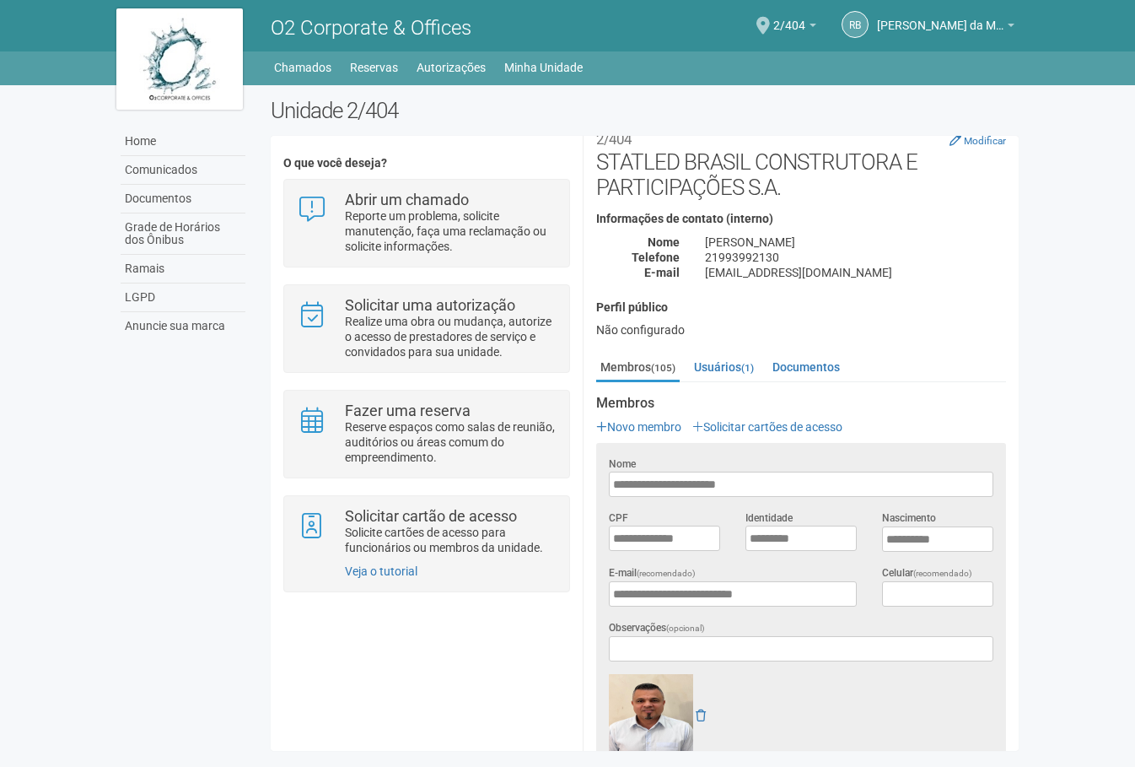 The image size is (1135, 767). I want to click on a: Grade de Horários dos Ônibus, so click(183, 234).